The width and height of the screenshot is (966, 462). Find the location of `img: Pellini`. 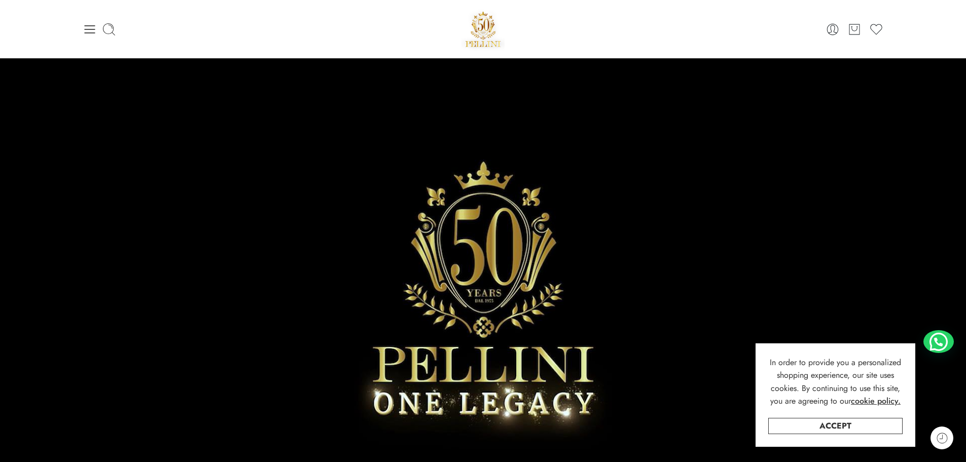

img: Pellini is located at coordinates (483, 29).